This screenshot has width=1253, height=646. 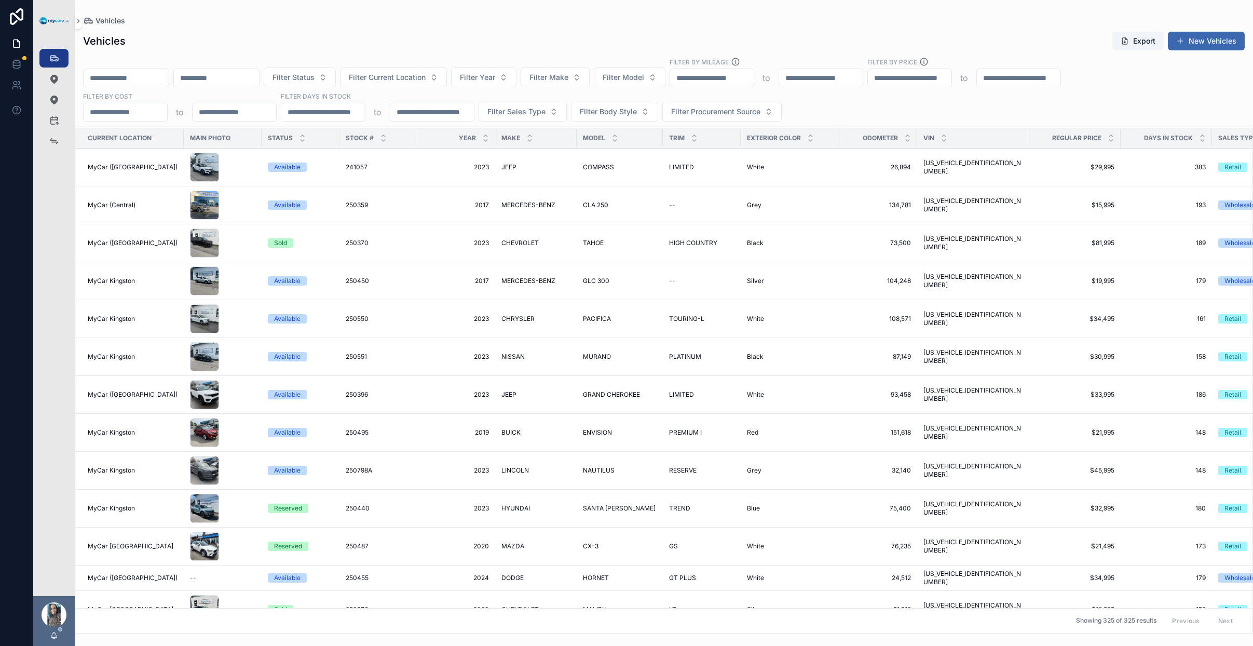 What do you see at coordinates (620, 243) in the screenshot?
I see `a: TAHOE` at bounding box center [620, 243].